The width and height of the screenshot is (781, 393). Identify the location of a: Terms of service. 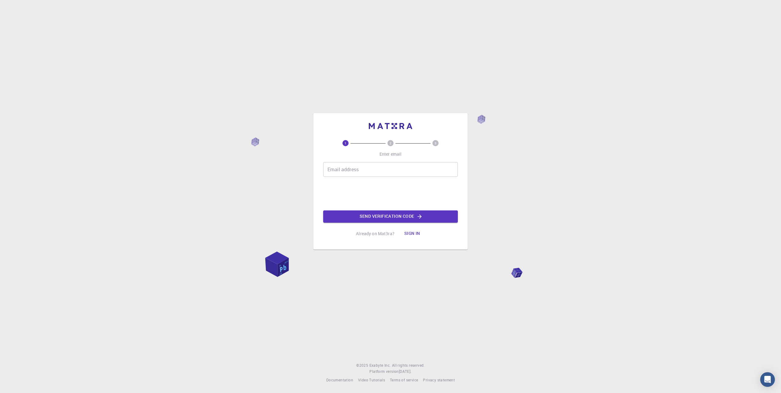
(404, 381).